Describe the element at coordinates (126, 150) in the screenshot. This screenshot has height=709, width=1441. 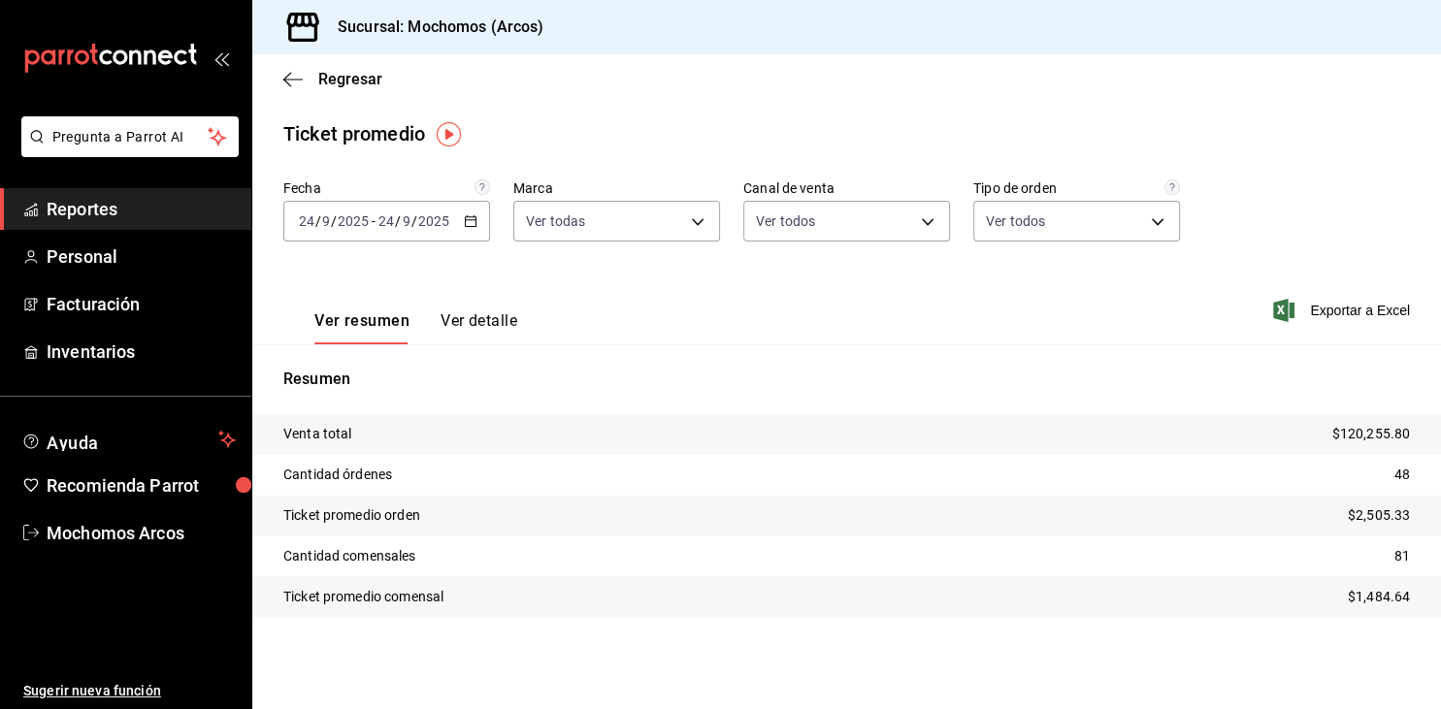
I see `a: Pregunta a Parrot AI` at that location.